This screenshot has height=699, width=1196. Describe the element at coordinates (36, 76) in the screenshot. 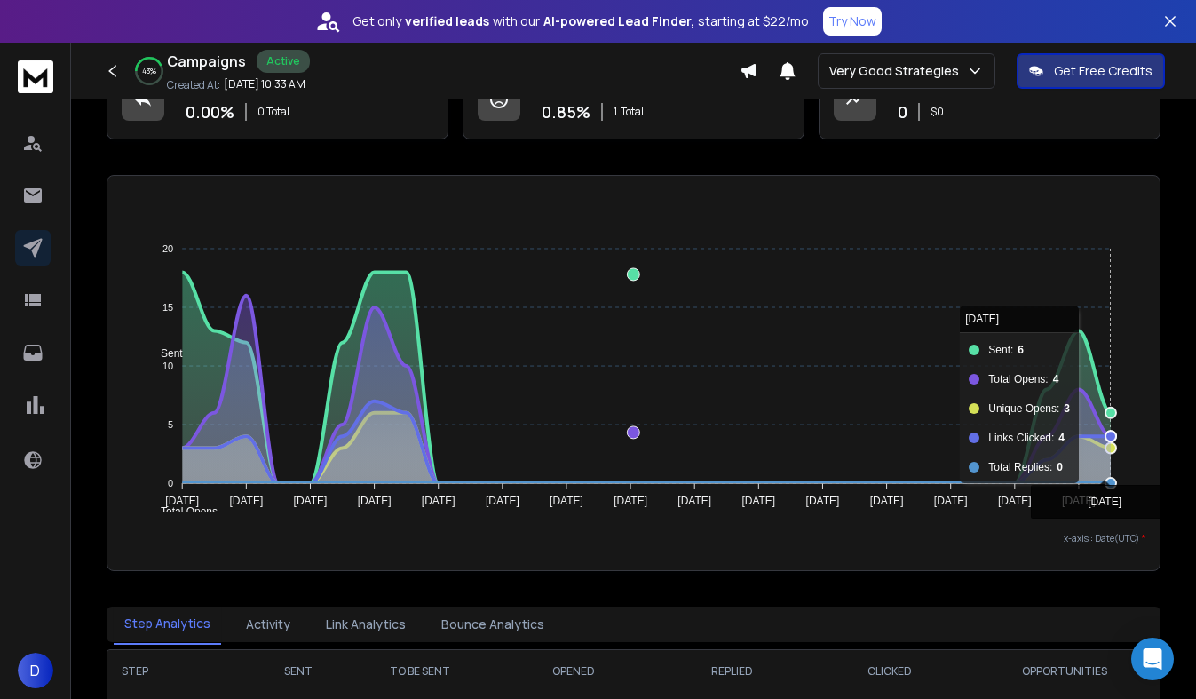

I see `img: logo` at that location.